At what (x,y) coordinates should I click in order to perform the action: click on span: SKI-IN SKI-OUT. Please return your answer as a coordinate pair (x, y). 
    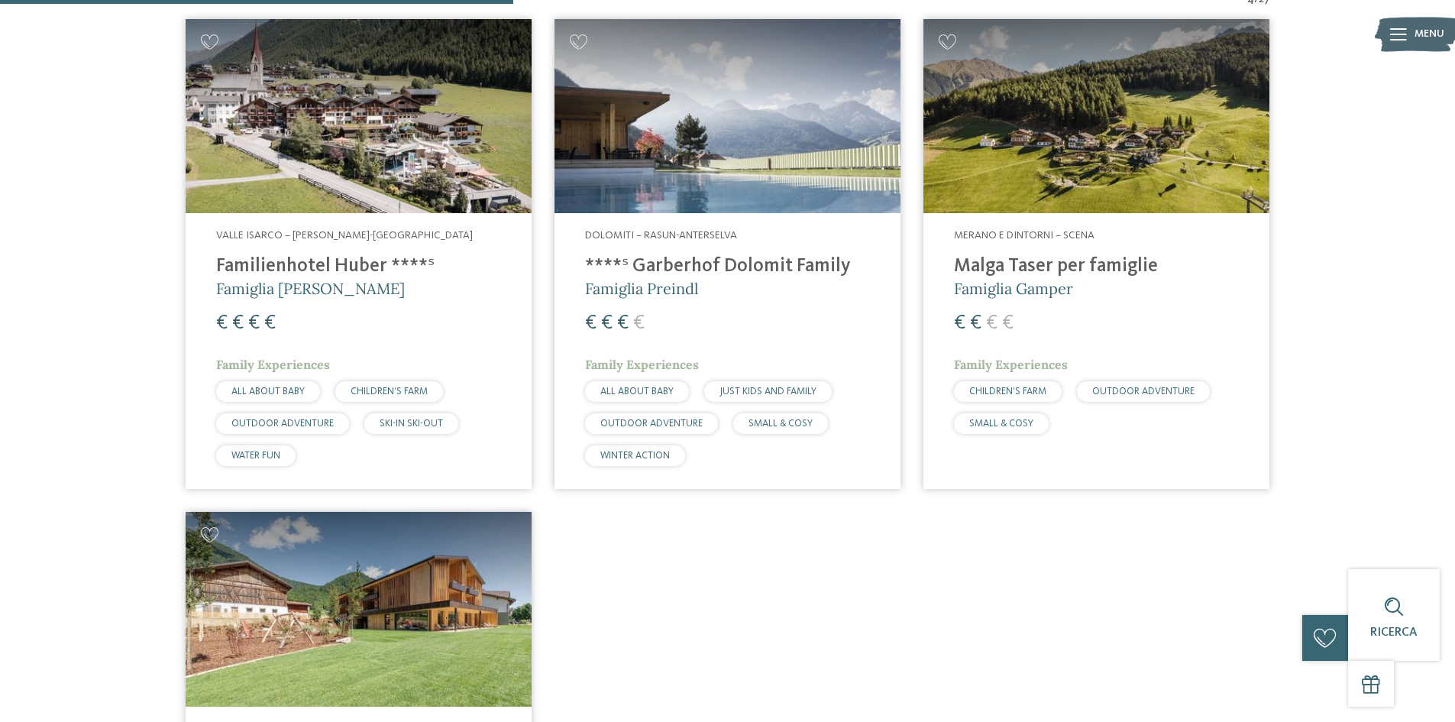
    Looking at the image, I should click on (411, 423).